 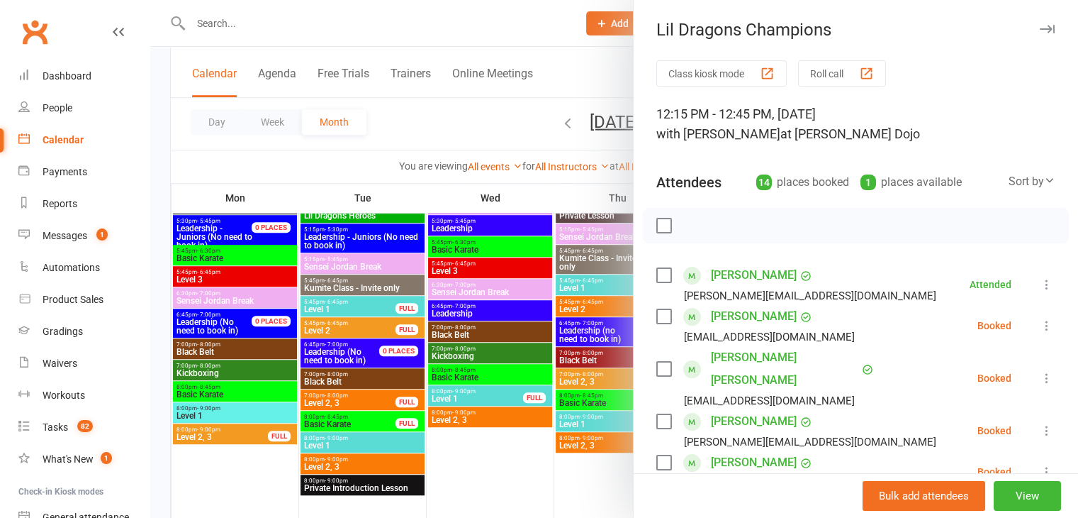 I want to click on a: Dashboard, so click(x=84, y=76).